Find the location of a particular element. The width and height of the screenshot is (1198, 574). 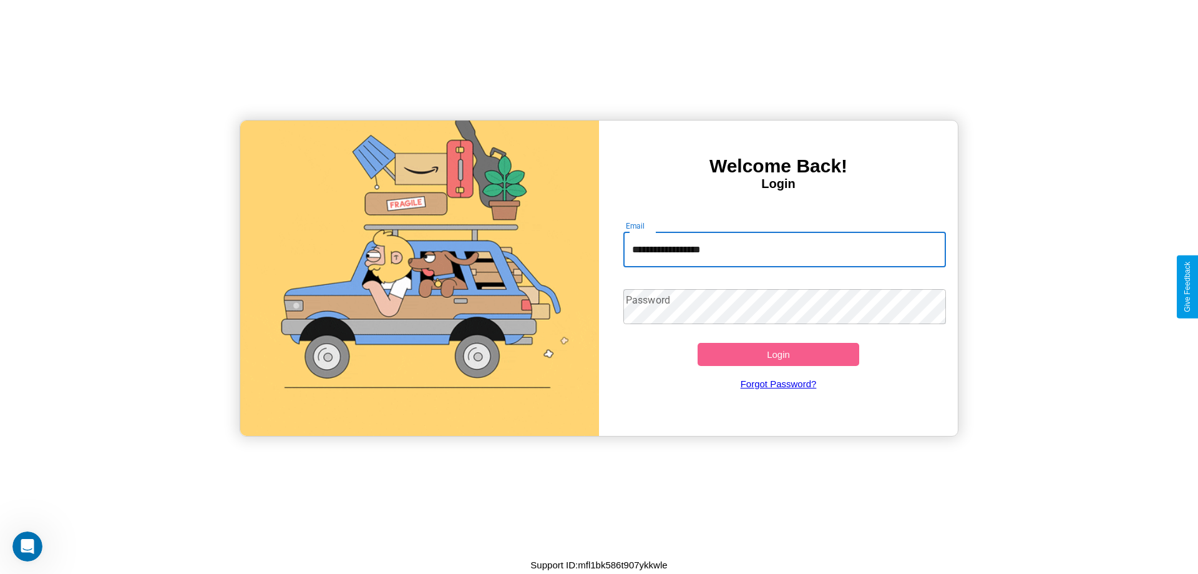

h4: Login is located at coordinates (778, 184).